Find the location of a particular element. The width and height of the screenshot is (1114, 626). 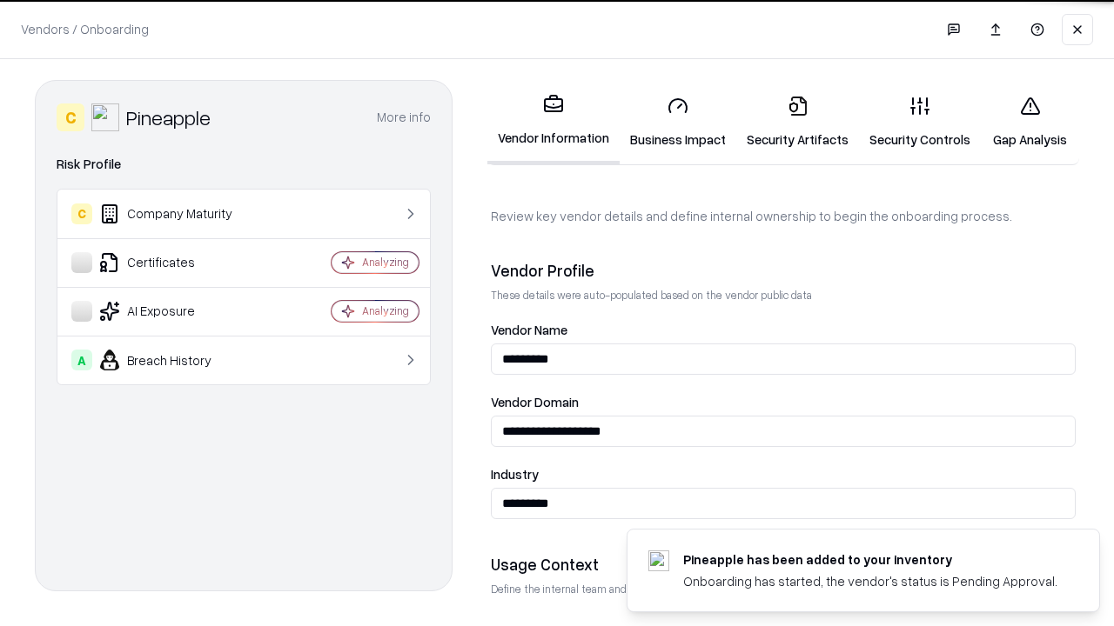

div: Onboarding has started, the vendor's status is Pending Approval. is located at coordinates (870, 581).